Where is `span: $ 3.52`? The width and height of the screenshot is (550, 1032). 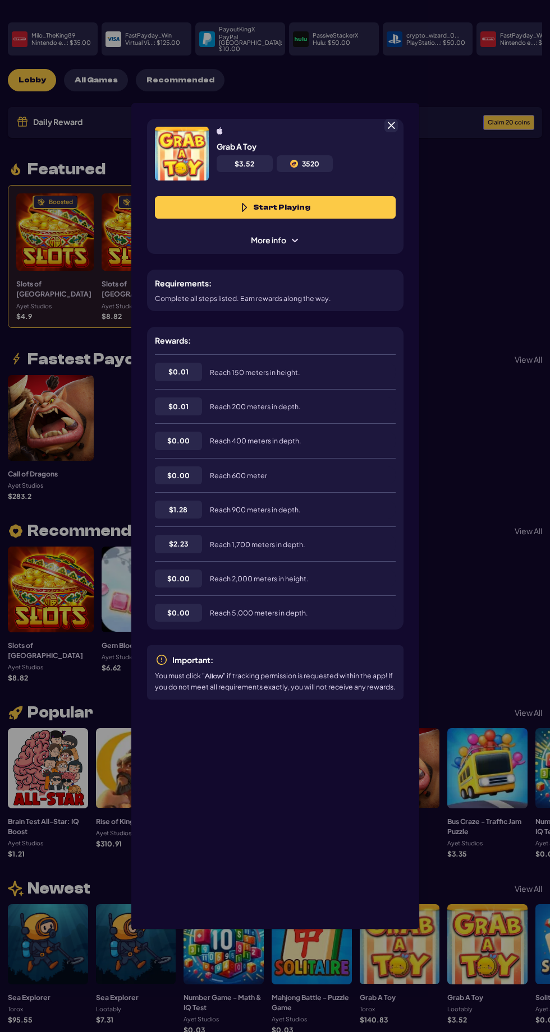
span: $ 3.52 is located at coordinates (244, 164).